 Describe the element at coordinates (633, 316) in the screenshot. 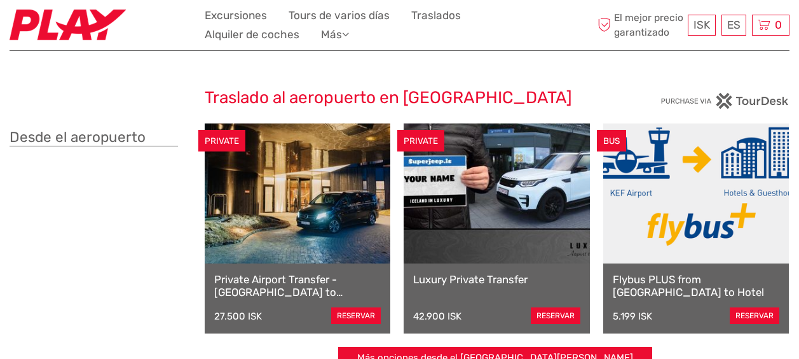

I see `div: 5.199 ISK` at that location.